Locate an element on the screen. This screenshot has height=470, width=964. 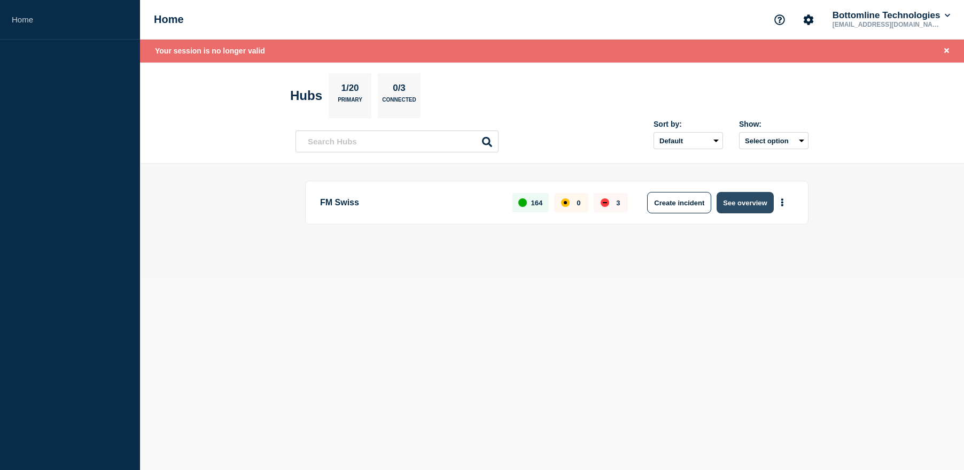
p: 164 is located at coordinates (537, 203).